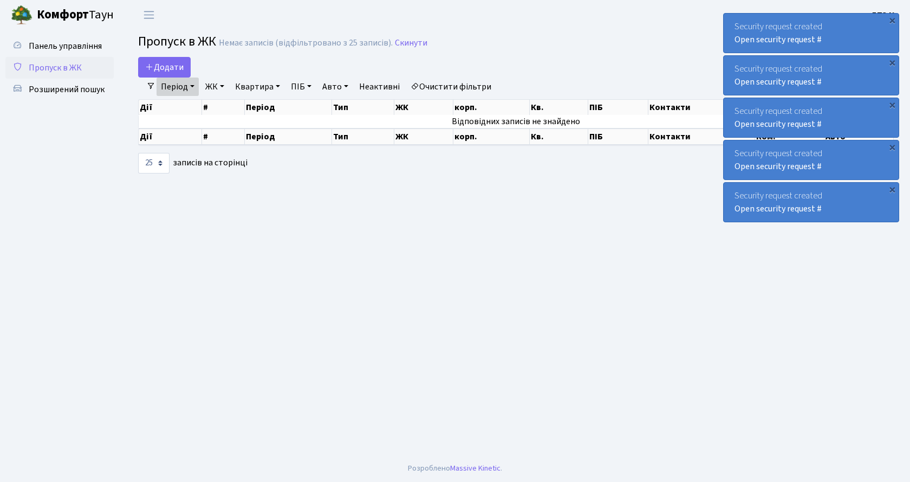  What do you see at coordinates (154, 163) in the screenshot?
I see `select: записів на сторінці` at bounding box center [154, 163].